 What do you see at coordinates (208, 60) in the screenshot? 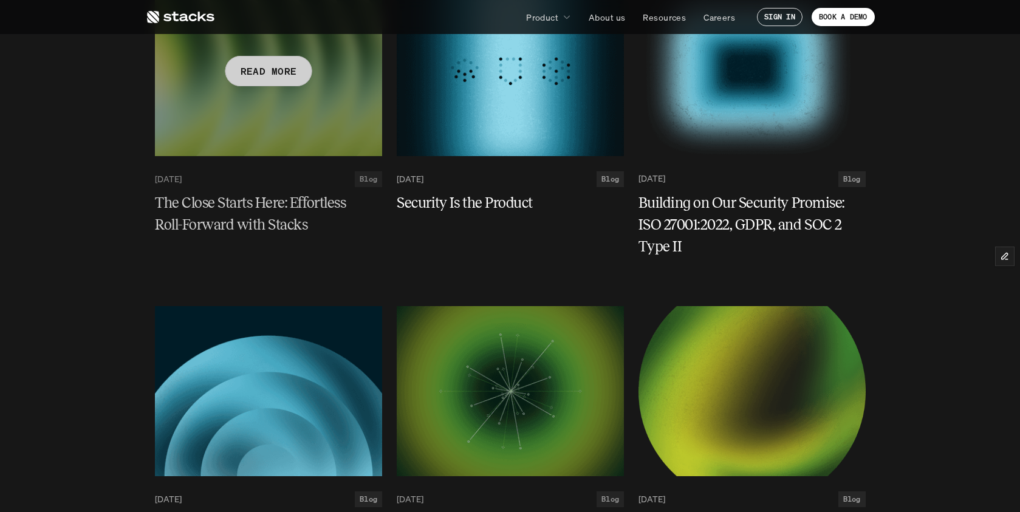
I see `a: Privacy Policy` at bounding box center [208, 60].